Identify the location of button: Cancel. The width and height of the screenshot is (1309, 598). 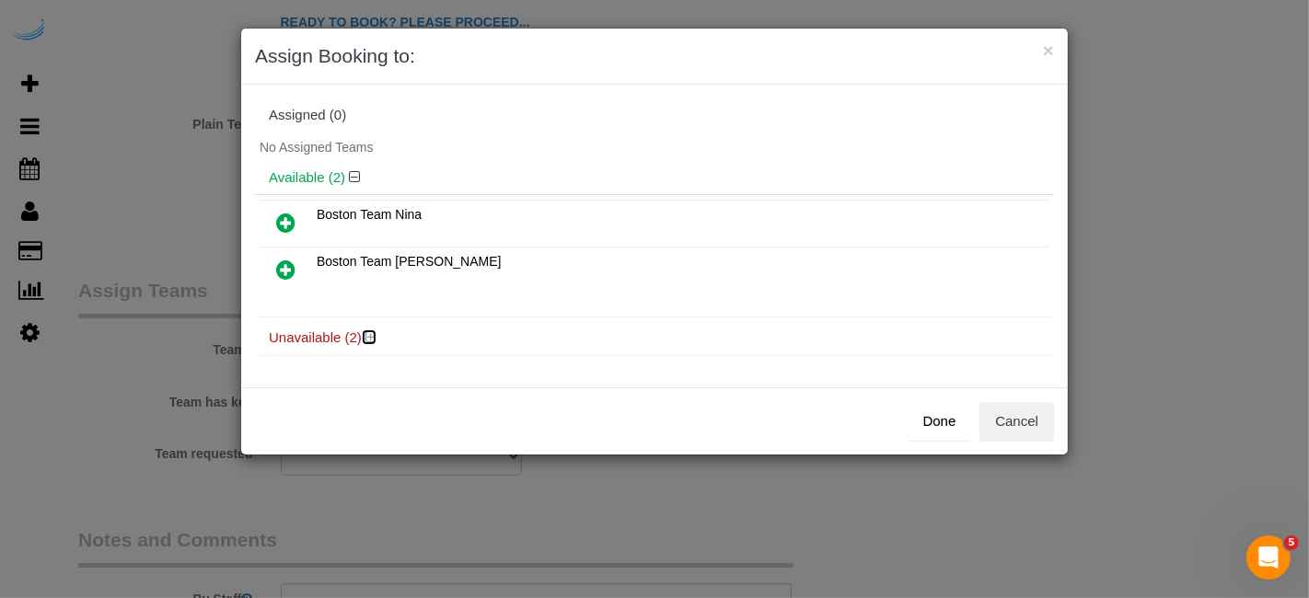
(1016, 422).